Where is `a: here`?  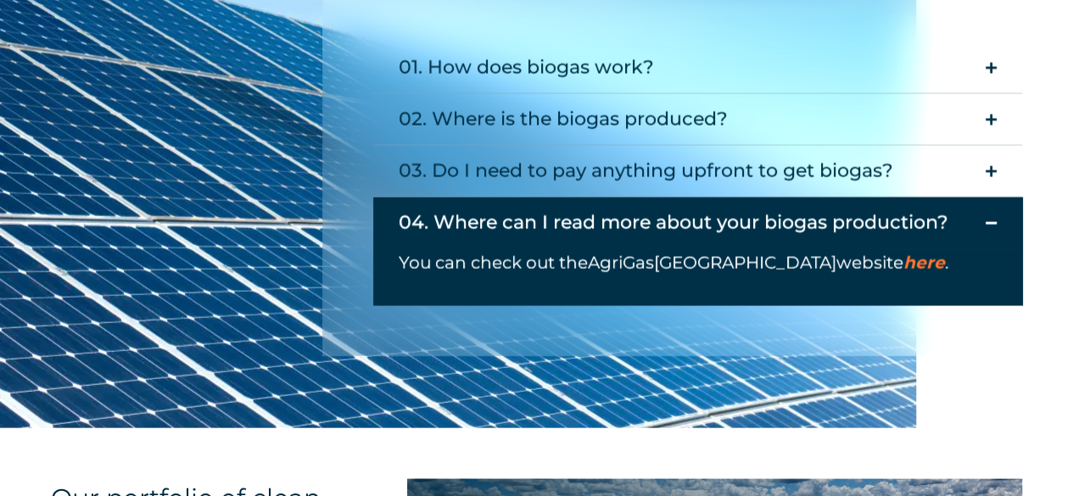
a: here is located at coordinates (924, 263).